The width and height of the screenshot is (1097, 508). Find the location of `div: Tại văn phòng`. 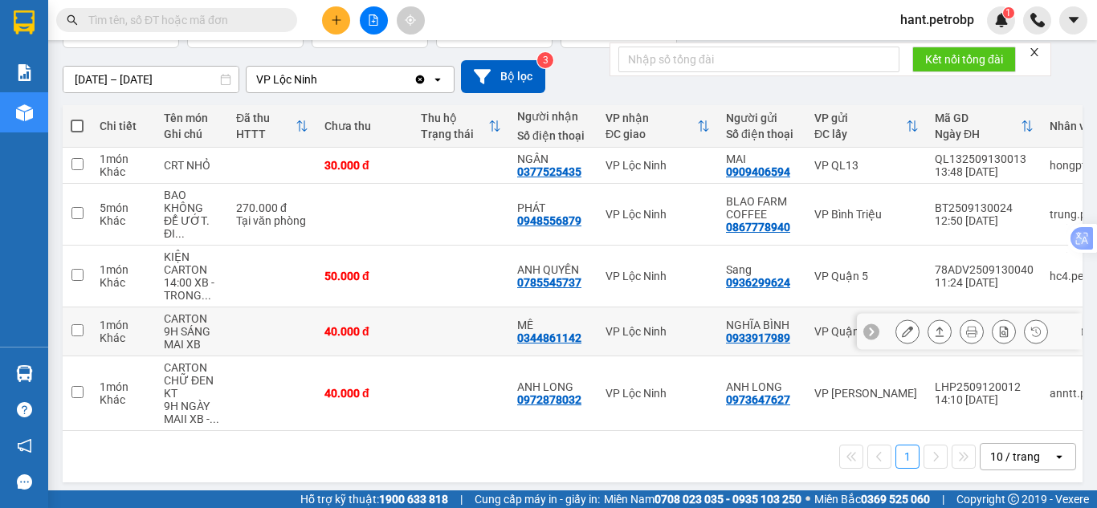

div: Tại văn phòng is located at coordinates (272, 221).